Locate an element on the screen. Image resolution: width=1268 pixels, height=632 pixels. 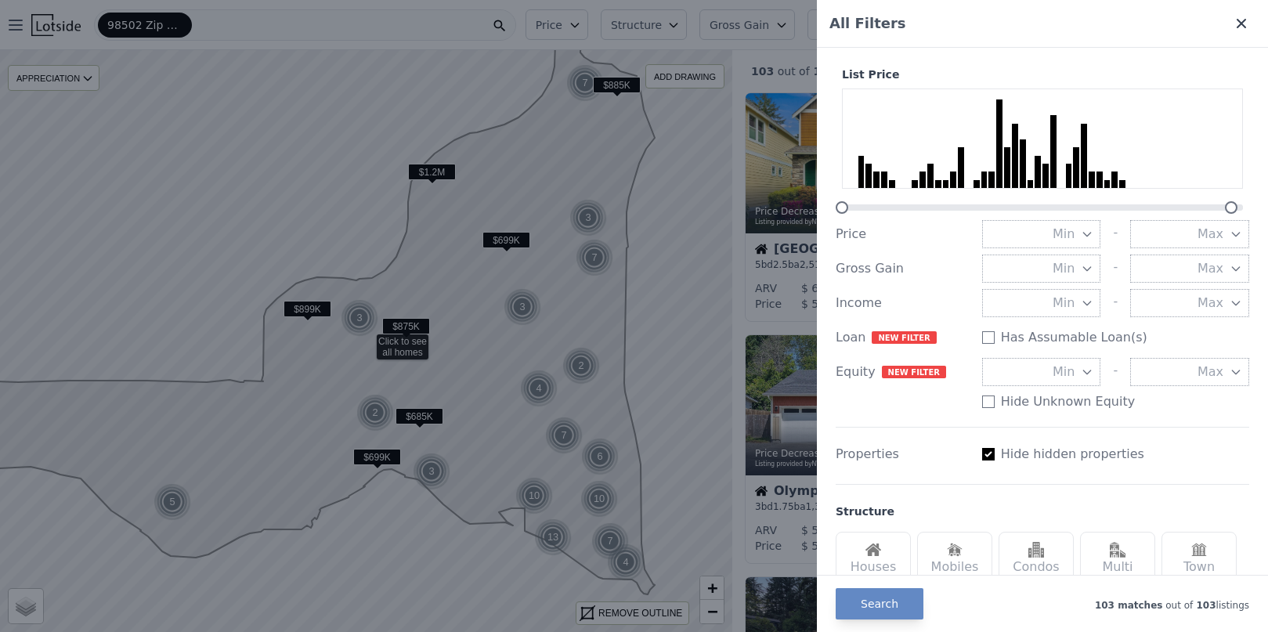
label: Has Assumable Loan(s) is located at coordinates (1073, 337).